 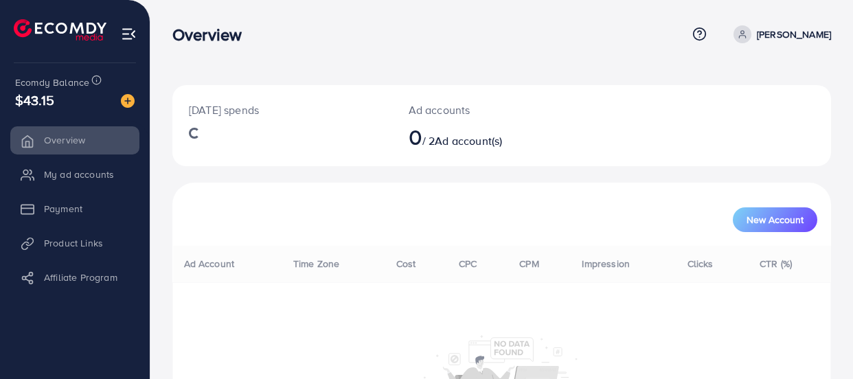 I want to click on button: New Account, so click(x=775, y=220).